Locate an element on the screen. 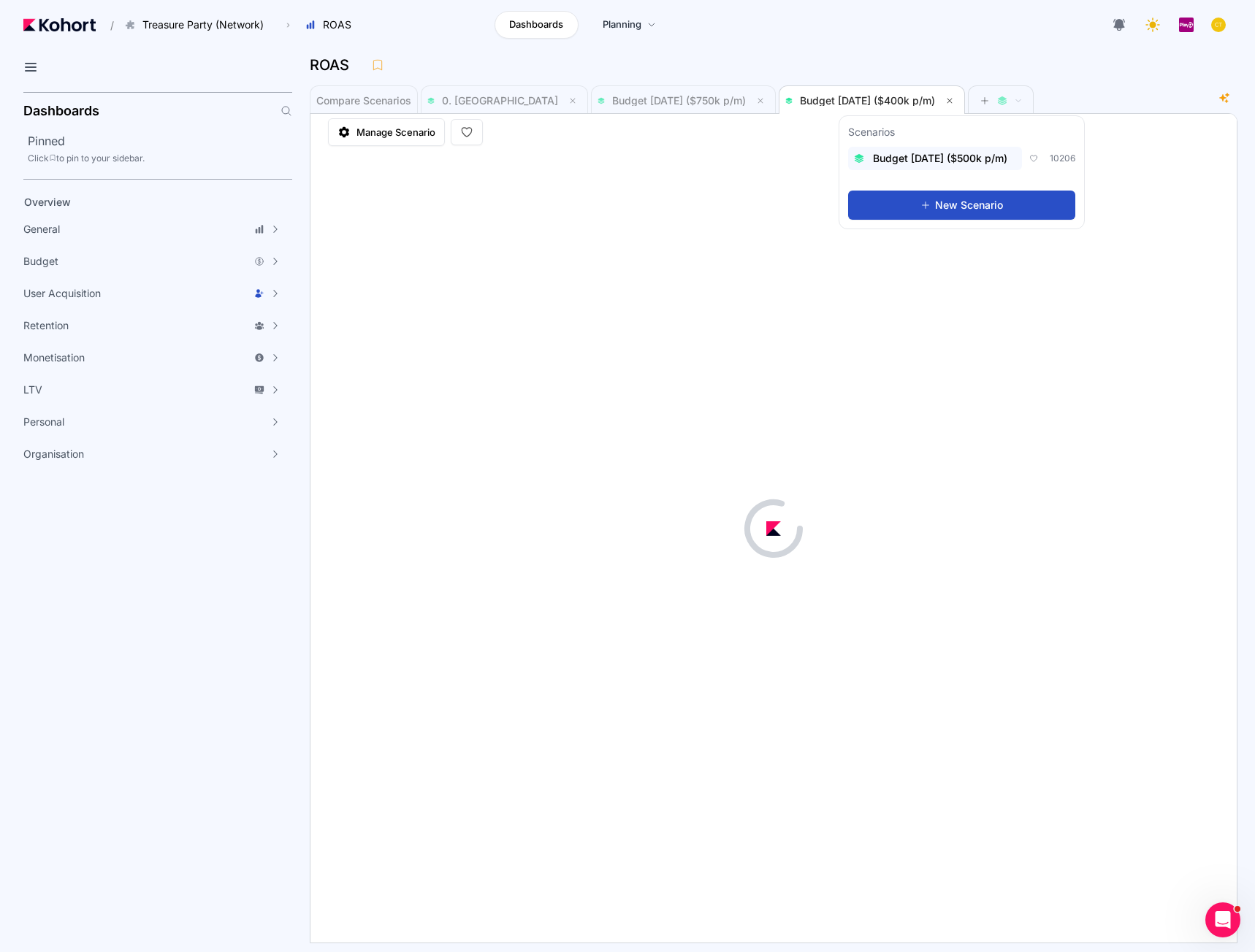 This screenshot has height=952, width=1255. button: Treasure Party (Network) is located at coordinates (198, 25).